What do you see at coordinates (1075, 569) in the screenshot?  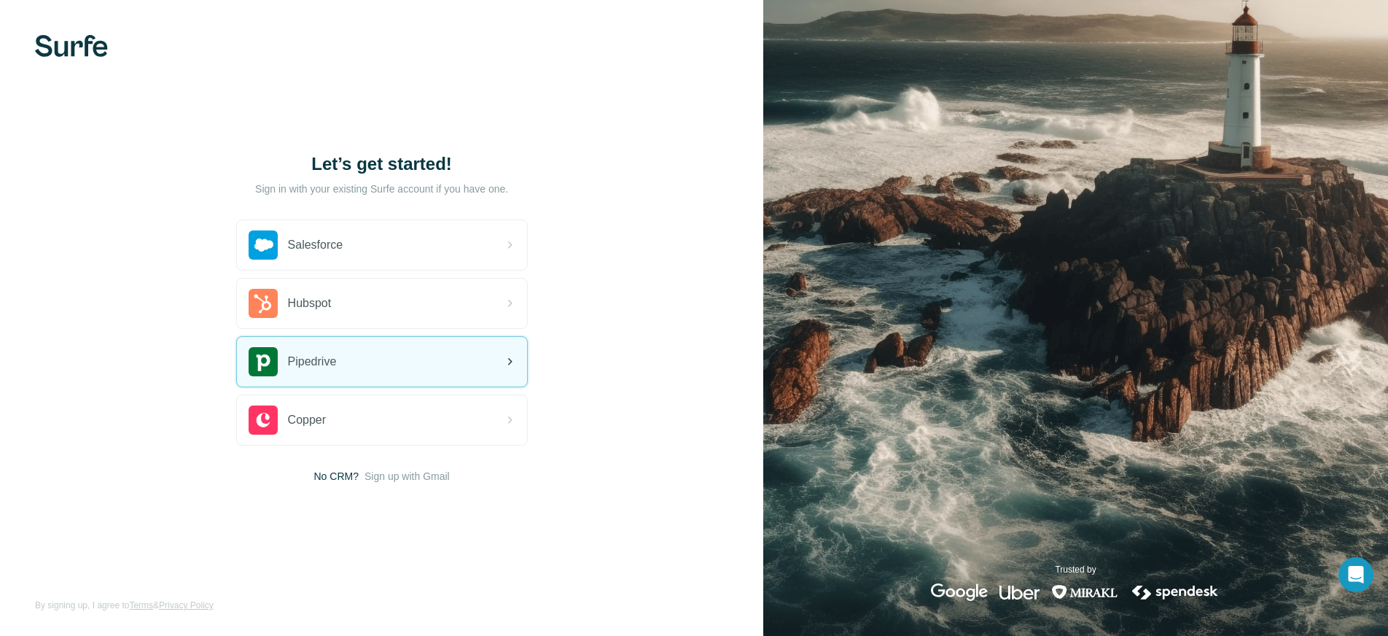 I see `p: Trusted by` at bounding box center [1075, 569].